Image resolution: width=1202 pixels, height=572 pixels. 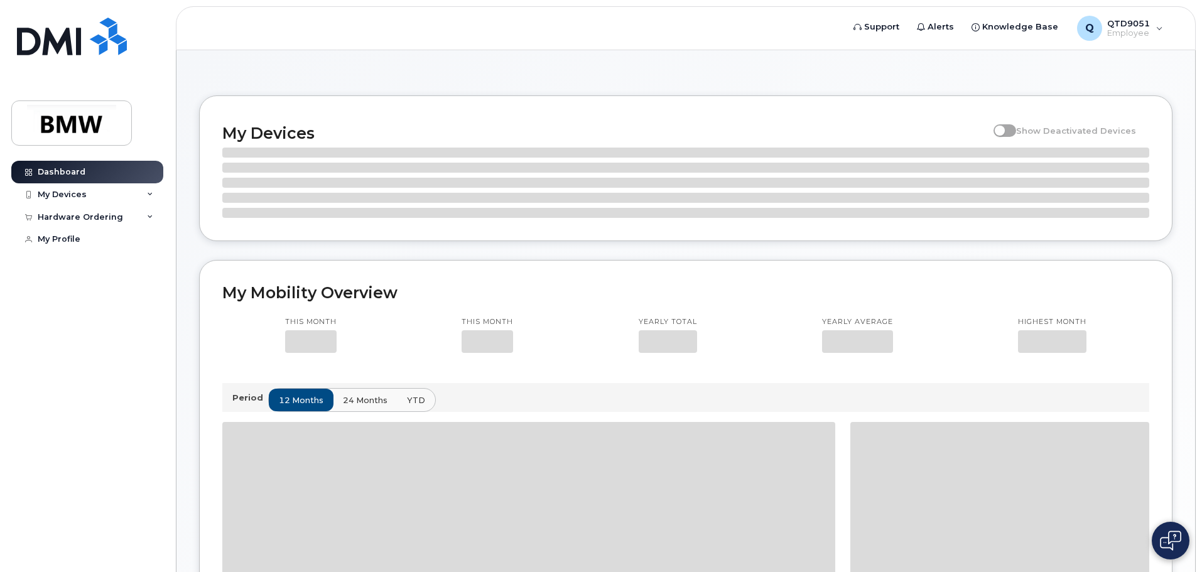 What do you see at coordinates (1170, 541) in the screenshot?
I see `img: Open chat` at bounding box center [1170, 541].